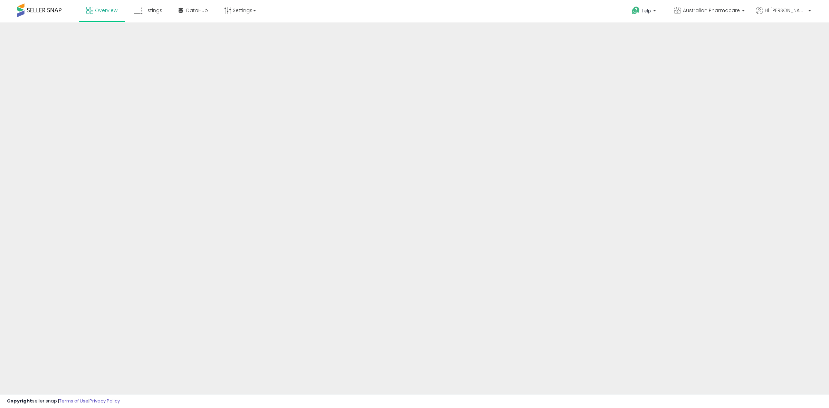 This screenshot has height=408, width=829. What do you see at coordinates (647, 11) in the screenshot?
I see `span: Help` at bounding box center [647, 11].